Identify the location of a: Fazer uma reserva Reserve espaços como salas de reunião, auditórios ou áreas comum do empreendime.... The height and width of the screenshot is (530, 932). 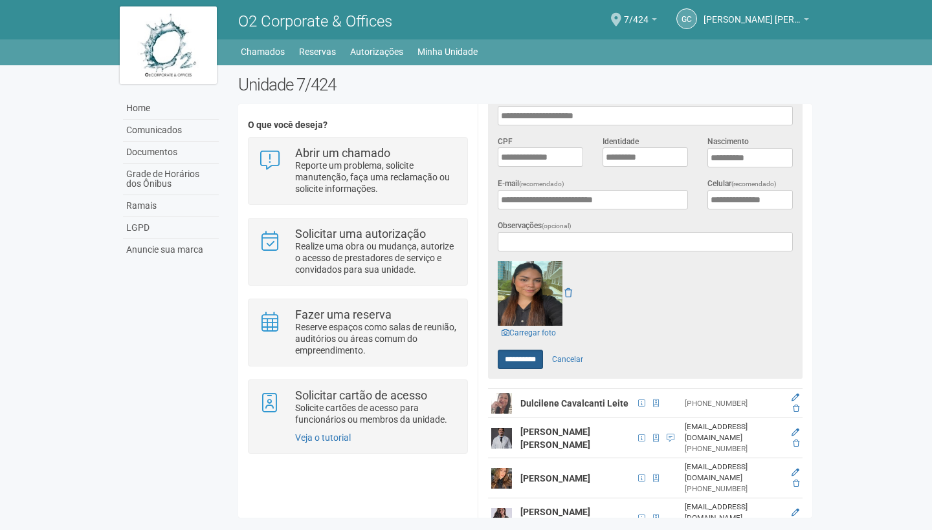
(357, 333).